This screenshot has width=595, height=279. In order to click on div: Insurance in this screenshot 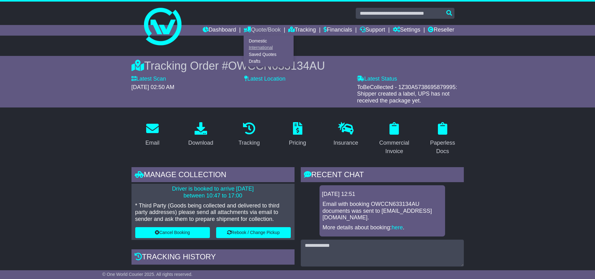, I will do `click(346, 143)`.